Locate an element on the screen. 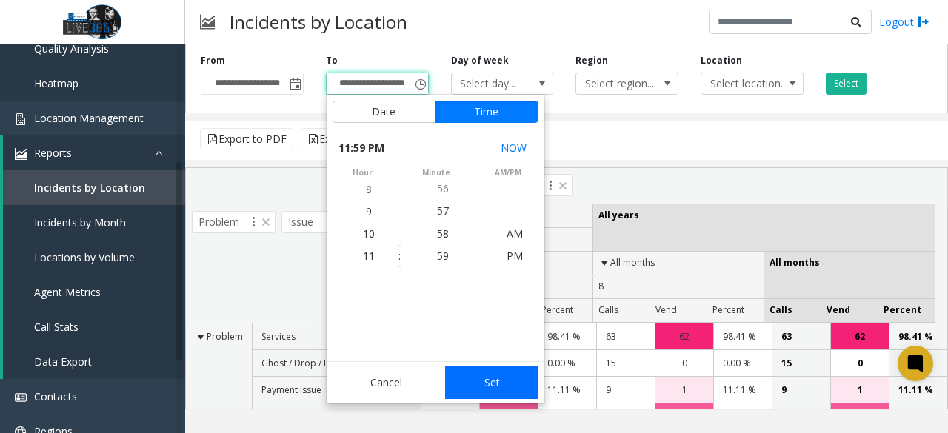 The width and height of the screenshot is (948, 433). span: Contacts is located at coordinates (56, 396).